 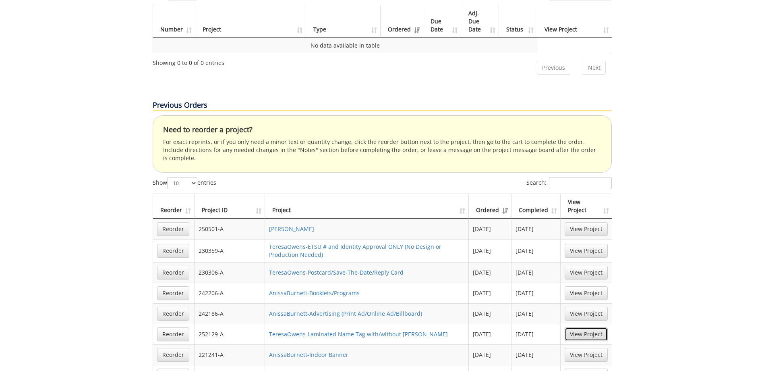 What do you see at coordinates (382, 106) in the screenshot?
I see `p: Previous Orders` at bounding box center [382, 106].